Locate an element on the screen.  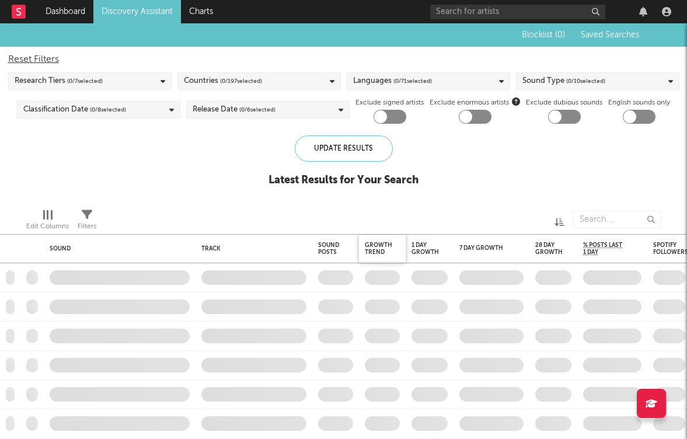
span: ( 0 / 6 selected) is located at coordinates (258, 110).